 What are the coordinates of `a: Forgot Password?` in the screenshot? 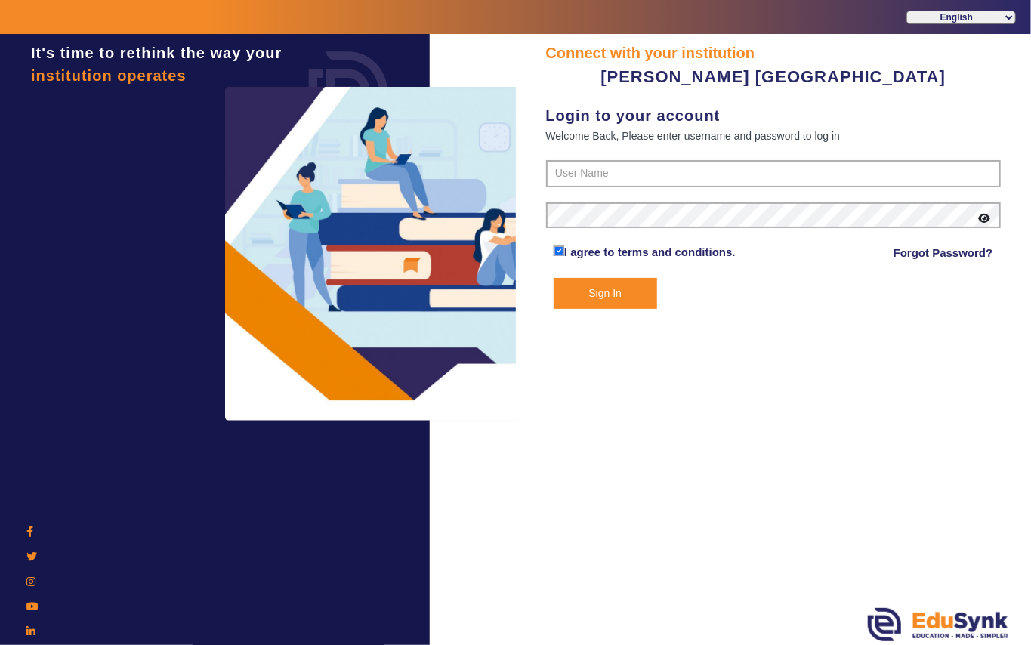 It's located at (944, 253).